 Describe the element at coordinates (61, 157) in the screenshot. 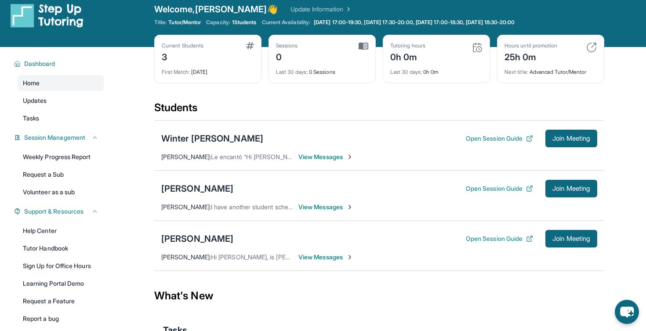

I see `a: Weekly Progress Report` at that location.